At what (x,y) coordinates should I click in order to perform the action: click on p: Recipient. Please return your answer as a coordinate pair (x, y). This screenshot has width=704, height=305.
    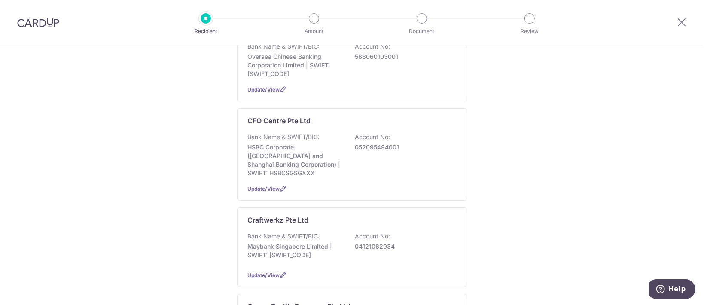
    Looking at the image, I should click on (206, 31).